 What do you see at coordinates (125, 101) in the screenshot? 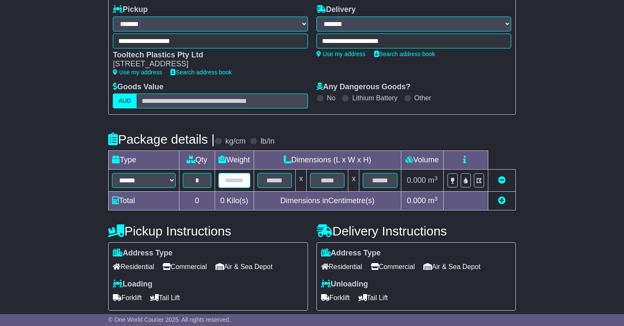
I see `label: AUD` at bounding box center [125, 101].